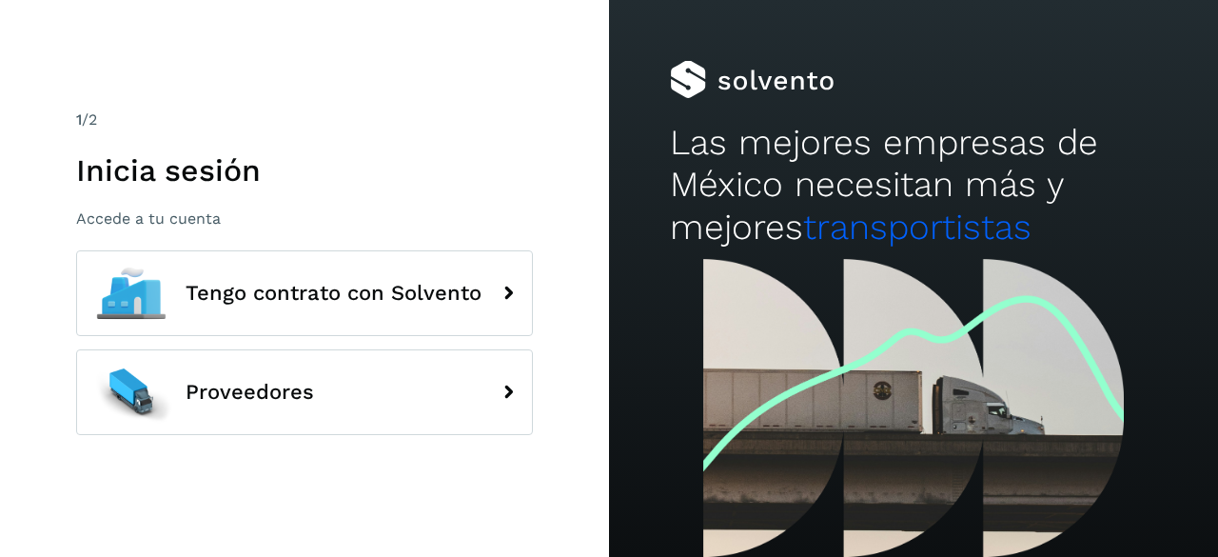 This screenshot has width=1218, height=557. What do you see at coordinates (917, 226) in the screenshot?
I see `span: transportistas` at bounding box center [917, 226].